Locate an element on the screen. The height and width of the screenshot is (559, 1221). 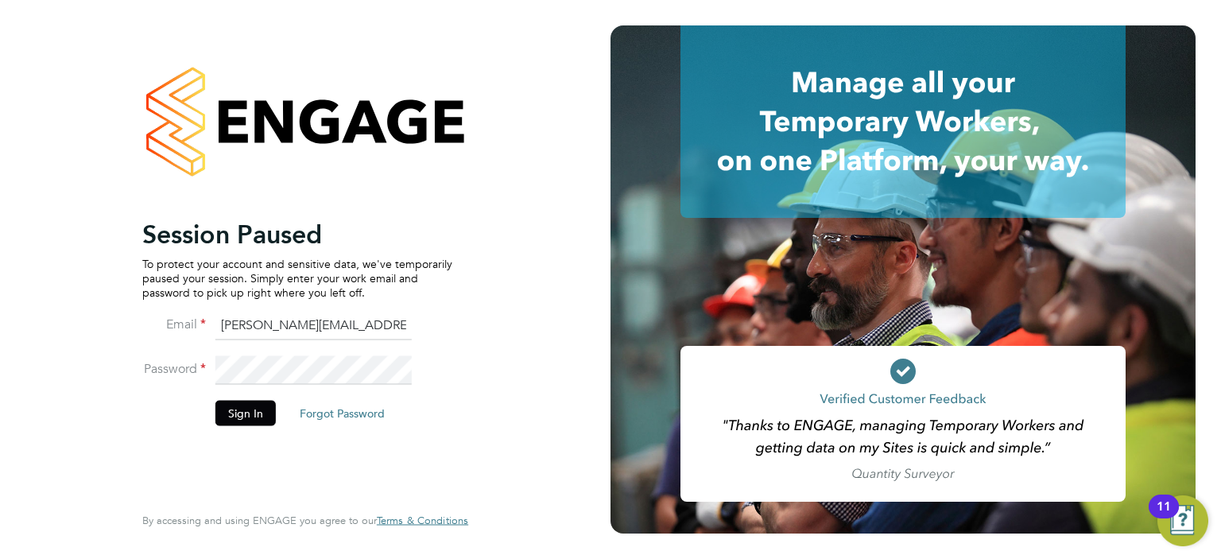
div: 11 is located at coordinates (1164, 517).